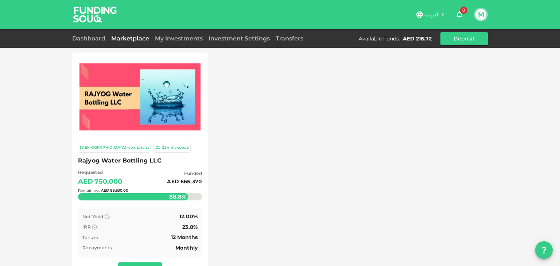 The width and height of the screenshot is (560, 266). What do you see at coordinates (179, 38) in the screenshot?
I see `a: My Investments` at bounding box center [179, 38].